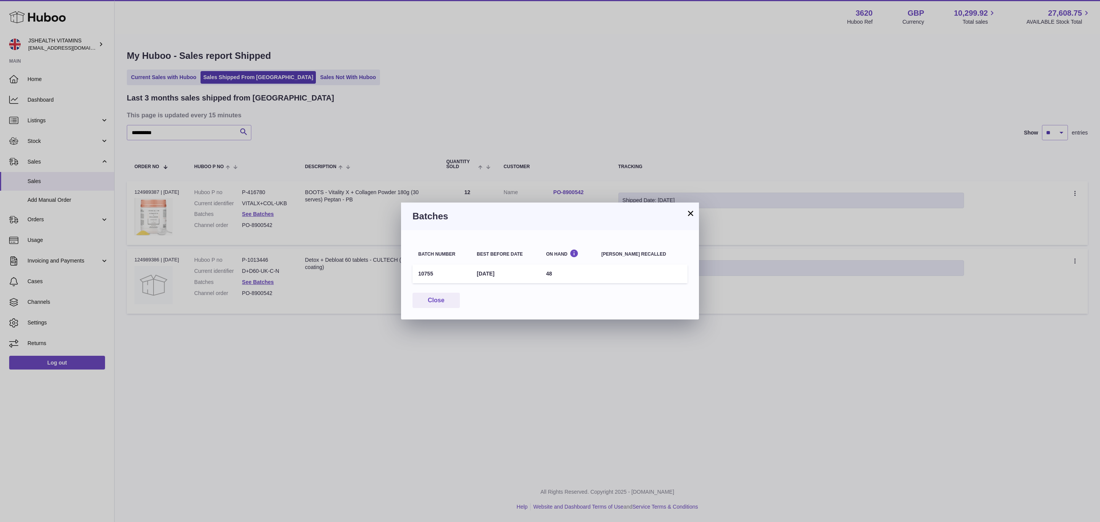 This screenshot has width=1100, height=522. Describe the element at coordinates (568, 273) in the screenshot. I see `td: 48` at that location.